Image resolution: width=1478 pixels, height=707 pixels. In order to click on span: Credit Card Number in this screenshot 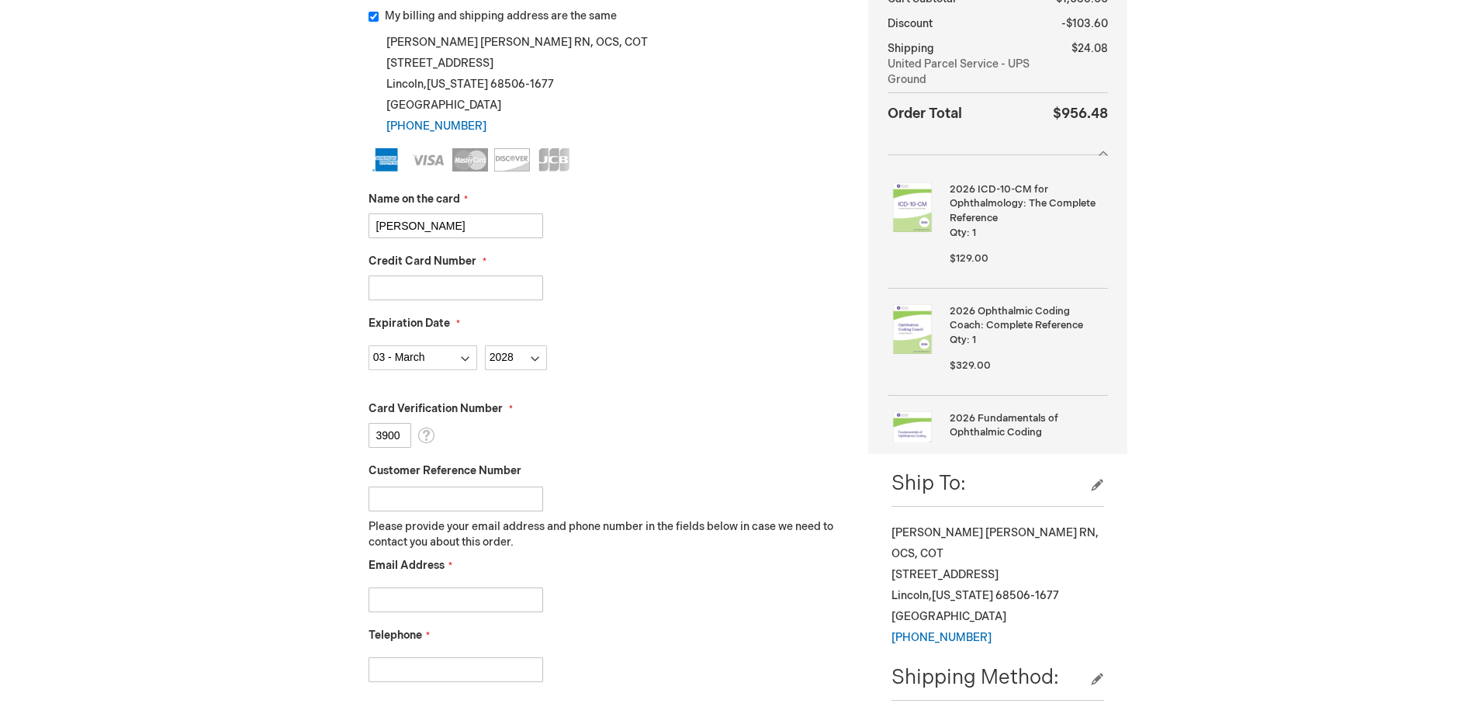, I will do `click(422, 261)`.